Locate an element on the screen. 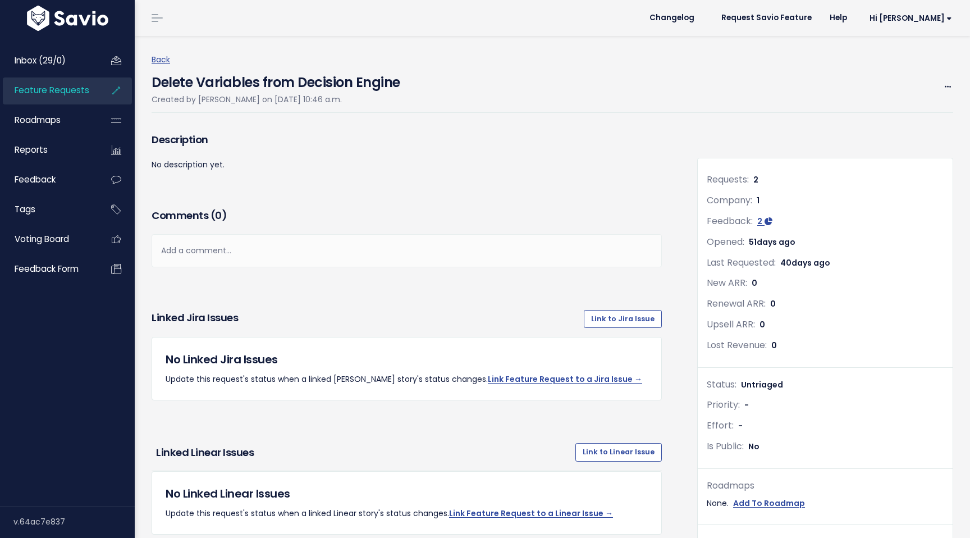  a: Link to Jira Issue is located at coordinates (623, 319).